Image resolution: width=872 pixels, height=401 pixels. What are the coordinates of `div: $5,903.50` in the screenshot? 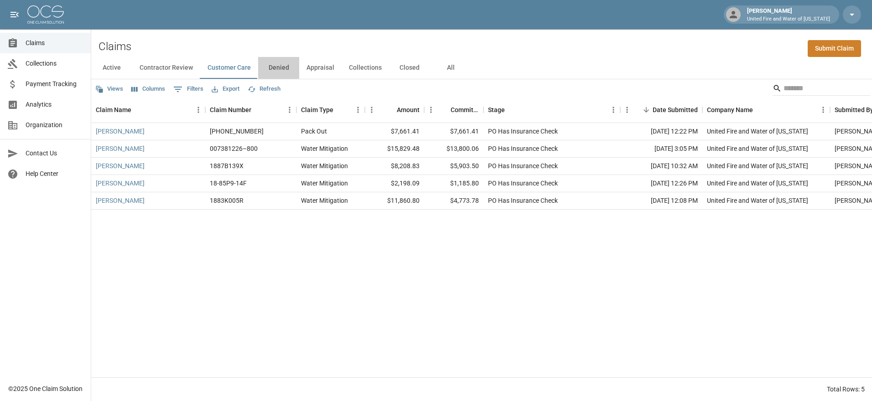 It's located at (454, 167).